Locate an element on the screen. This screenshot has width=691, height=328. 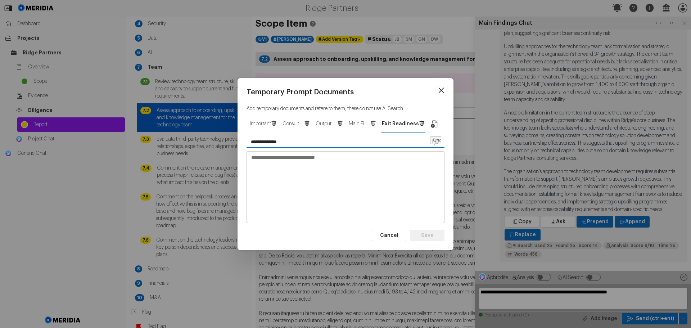
span: Consultant Notes (Scratchpad) is located at coordinates (293, 124).